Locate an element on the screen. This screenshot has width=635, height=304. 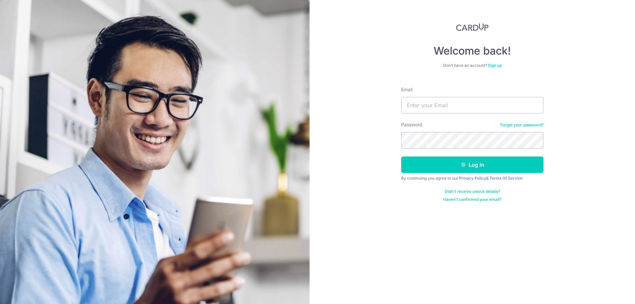
h4: Welcome back! is located at coordinates (472, 51).